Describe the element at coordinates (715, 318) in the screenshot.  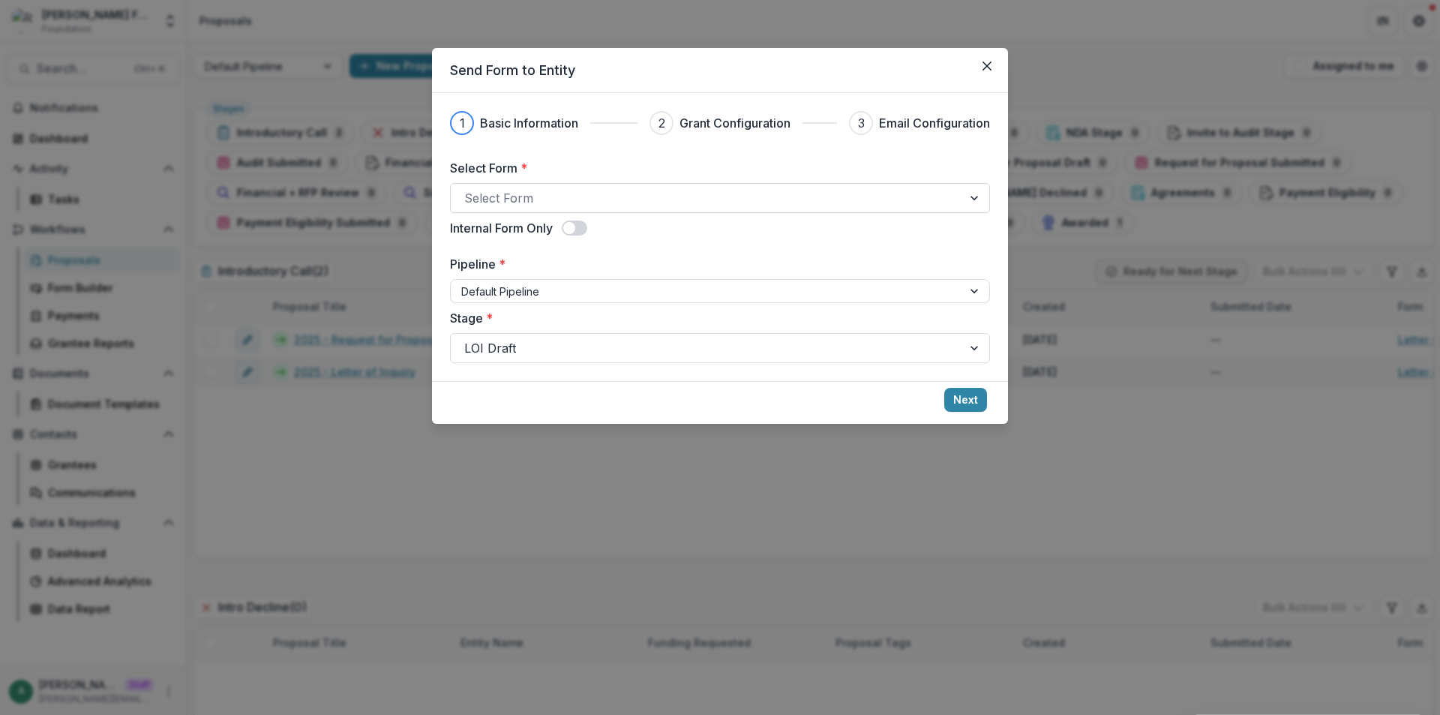
I see `label: Stage` at that location.